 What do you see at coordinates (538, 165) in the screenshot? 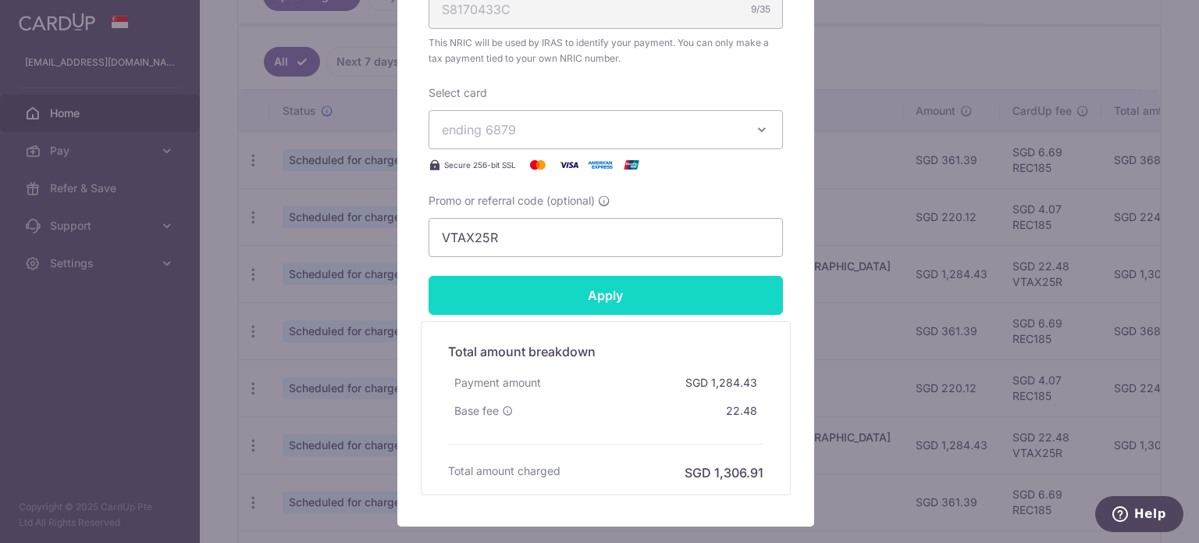
I see `img: Mastercard` at bounding box center [538, 165].